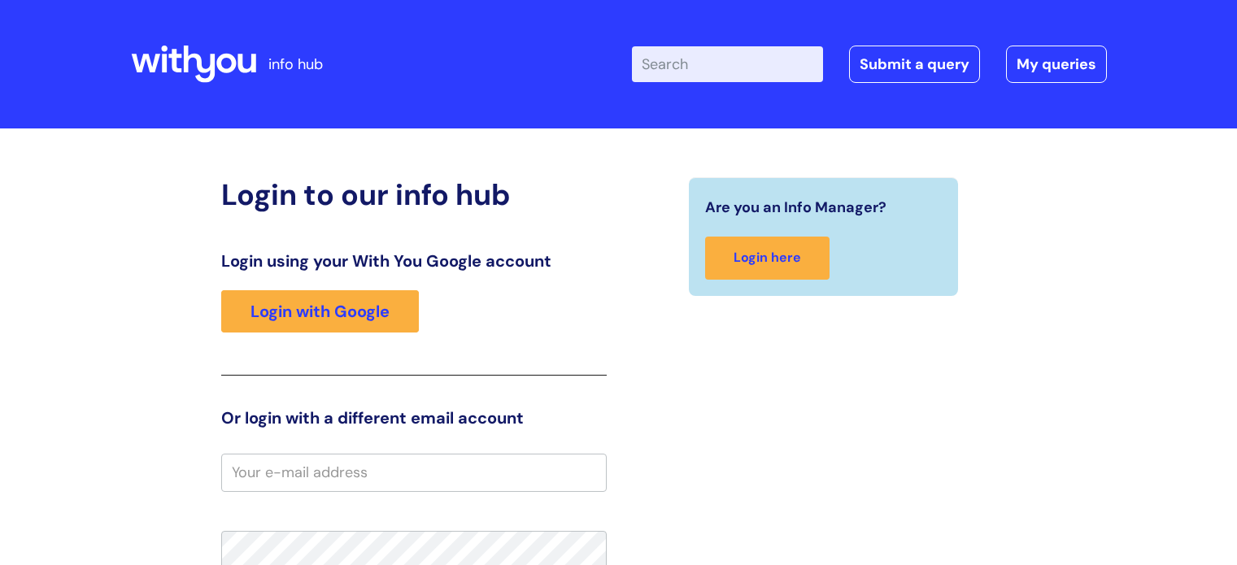  I want to click on p: info hub, so click(295, 64).